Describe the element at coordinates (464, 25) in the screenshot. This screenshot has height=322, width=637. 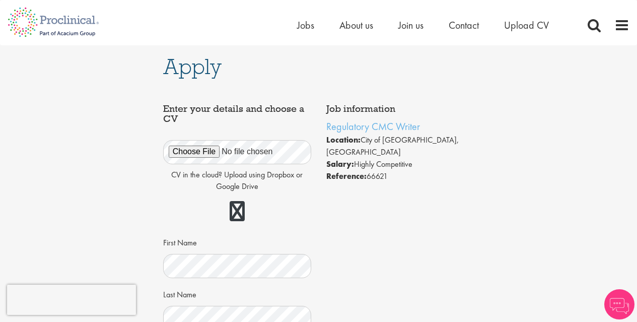
I see `span: Contact` at that location.